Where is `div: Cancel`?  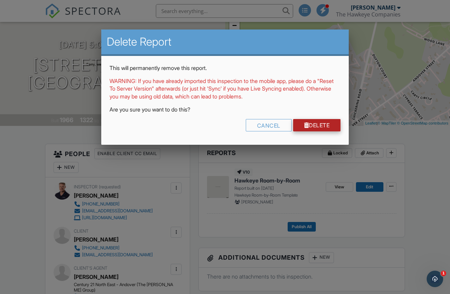 div: Cancel is located at coordinates (269, 125).